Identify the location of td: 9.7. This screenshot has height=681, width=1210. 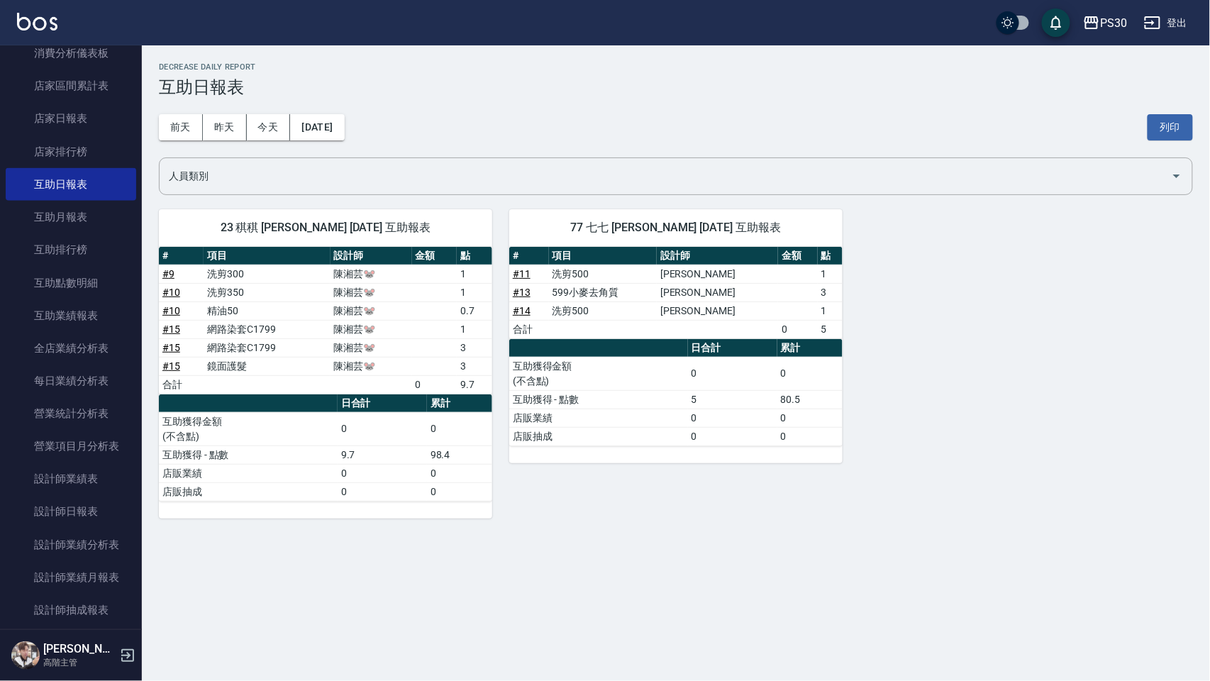
(382, 454).